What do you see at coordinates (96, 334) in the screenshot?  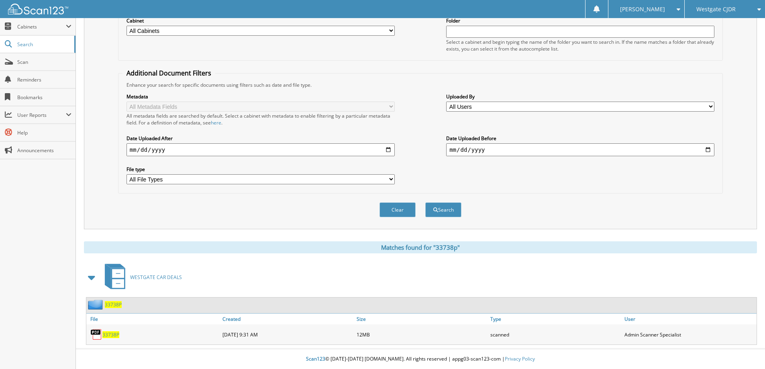 I see `img: PDF.png` at bounding box center [96, 334].